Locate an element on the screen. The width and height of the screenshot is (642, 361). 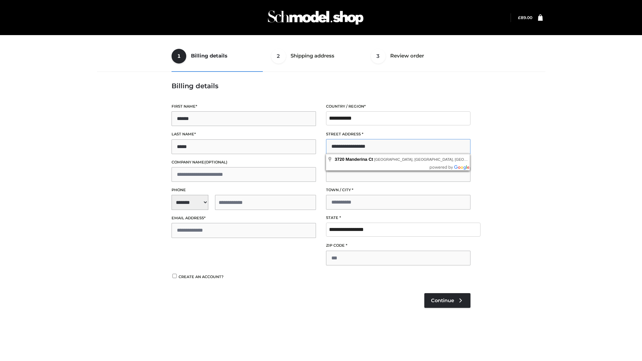
label: First name is located at coordinates (244, 106).